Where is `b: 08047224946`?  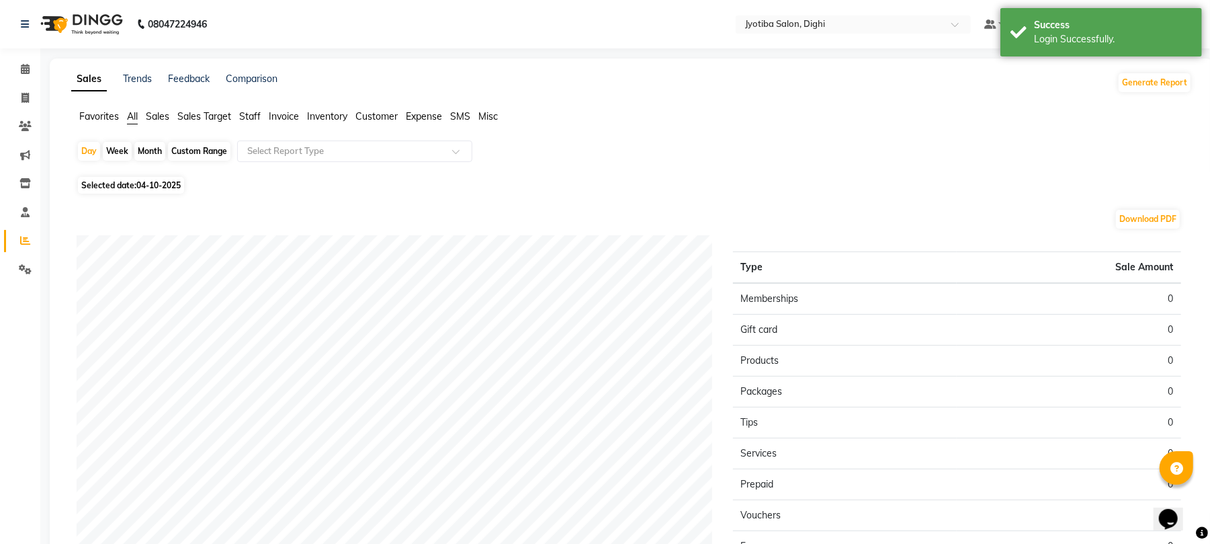
b: 08047224946 is located at coordinates (177, 24).